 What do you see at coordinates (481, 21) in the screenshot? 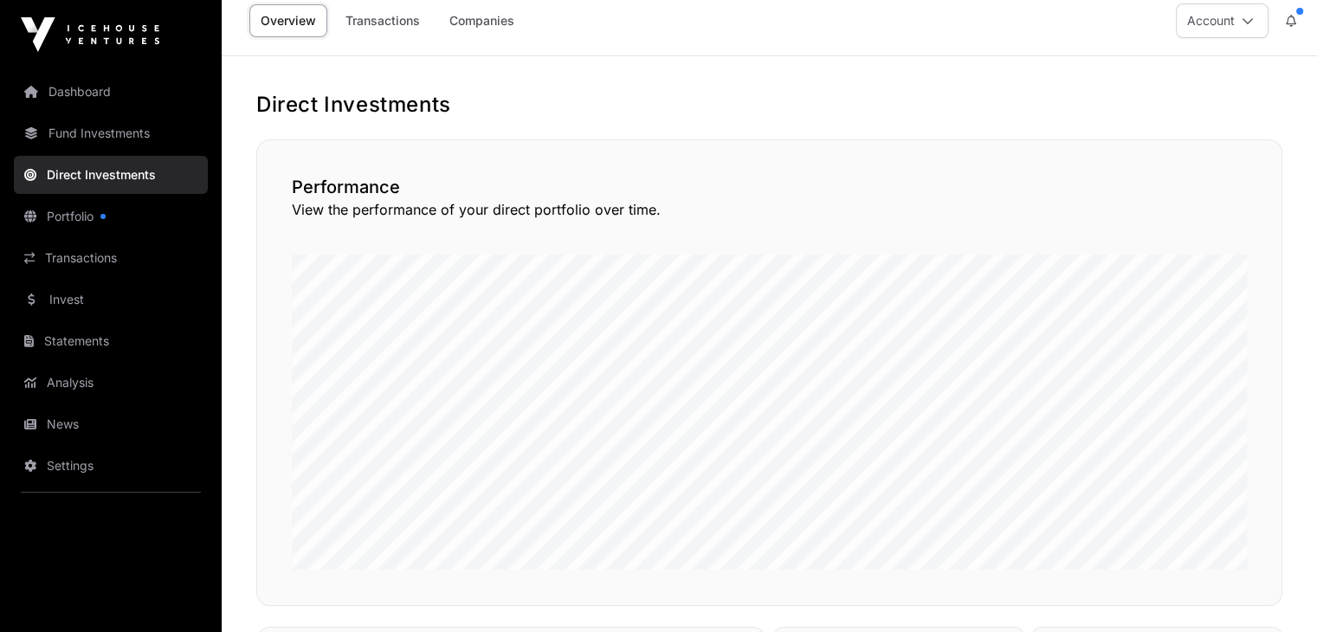
I see `a: Companies` at bounding box center [481, 21].